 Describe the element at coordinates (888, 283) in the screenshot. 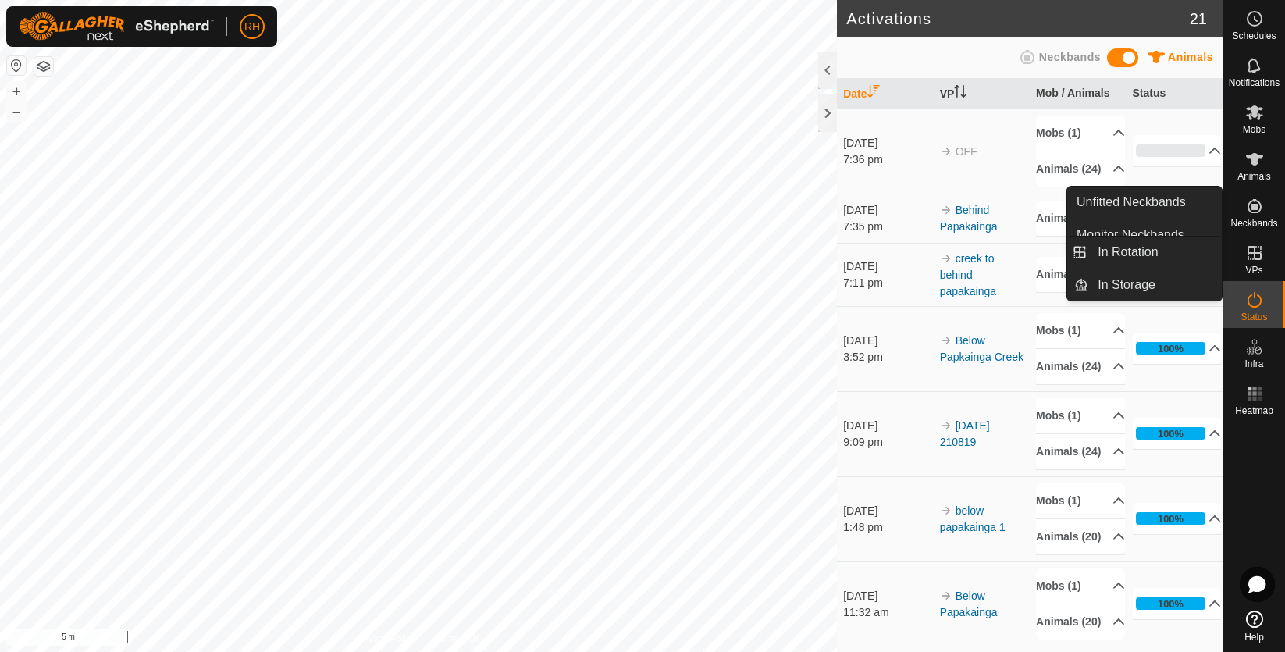

I see `div: 7:11 pm` at that location.